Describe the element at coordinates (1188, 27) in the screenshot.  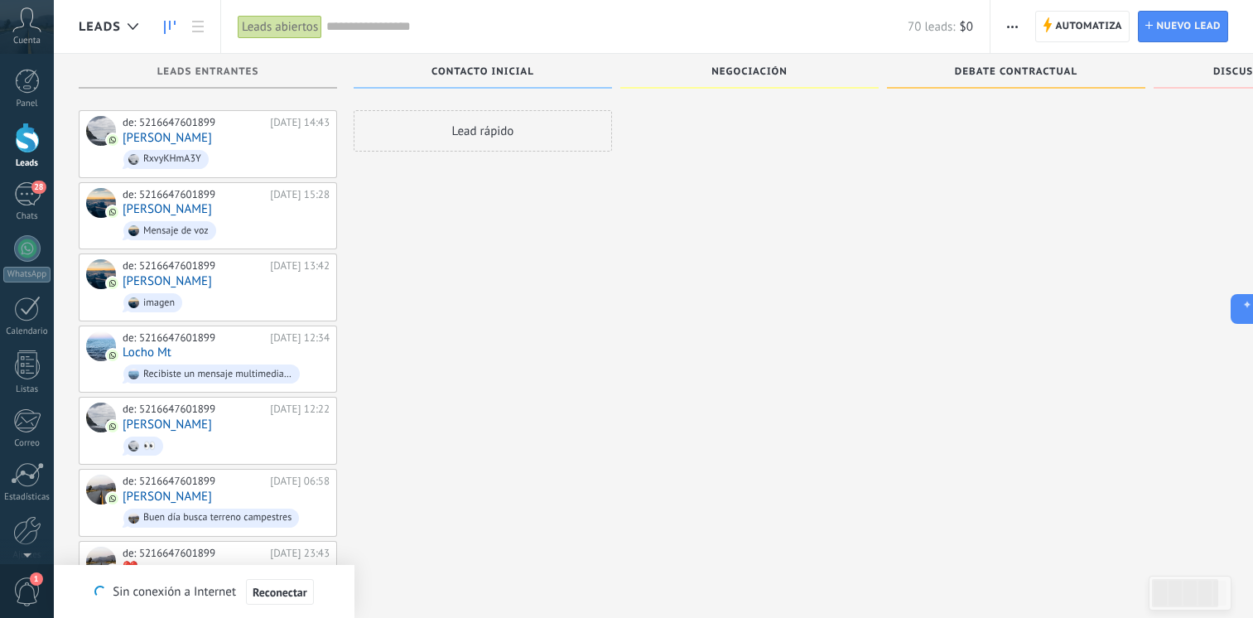
I see `span: Nuevo lead` at that location.